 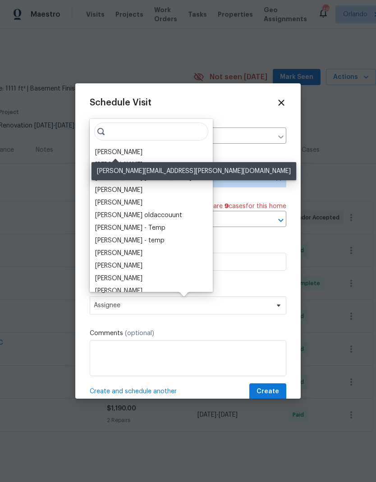 What do you see at coordinates (139, 333) in the screenshot?
I see `span: (optional)` at bounding box center [139, 333].